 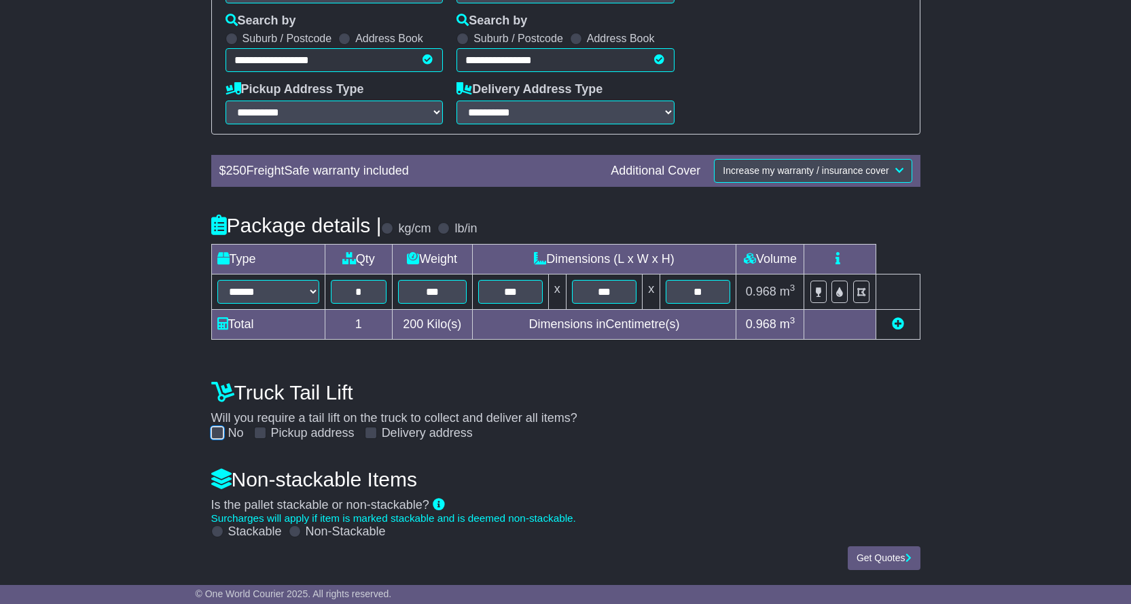 What do you see at coordinates (655, 171) in the screenshot?
I see `div: Additional Cover` at bounding box center [655, 171].